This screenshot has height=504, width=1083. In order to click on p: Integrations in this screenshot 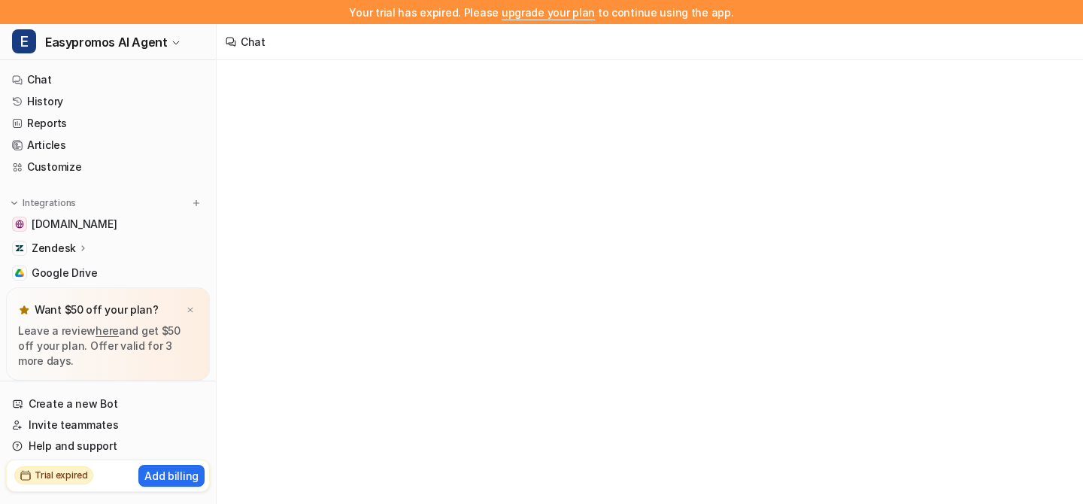, I will do `click(49, 203)`.